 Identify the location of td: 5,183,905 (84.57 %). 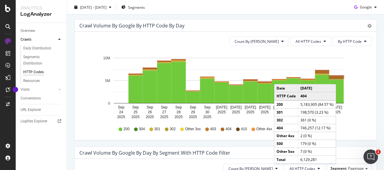
(317, 104).